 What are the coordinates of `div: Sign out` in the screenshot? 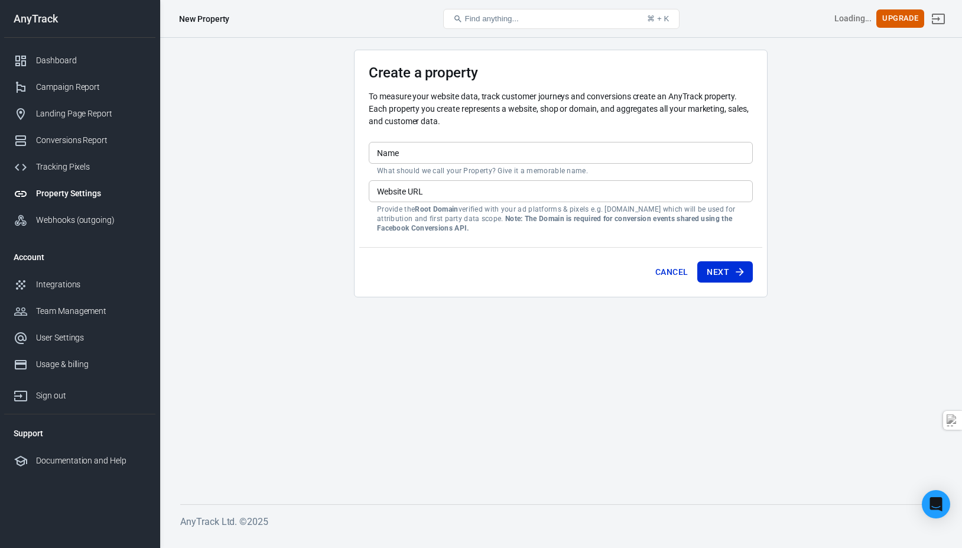 It's located at (91, 395).